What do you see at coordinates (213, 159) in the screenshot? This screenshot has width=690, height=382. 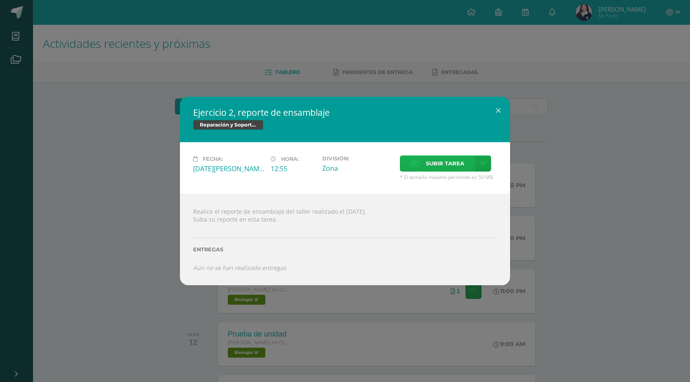 I see `span: Fecha:` at bounding box center [213, 159].